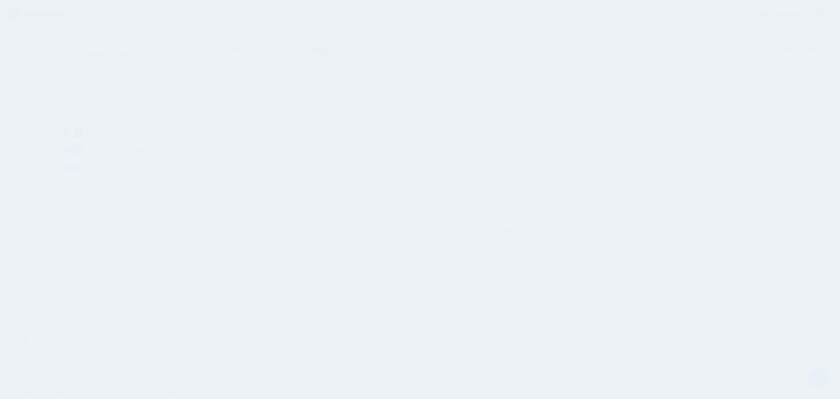 This screenshot has width=840, height=399. What do you see at coordinates (694, 50) in the screenshot?
I see `span: Drafts` at bounding box center [694, 50].